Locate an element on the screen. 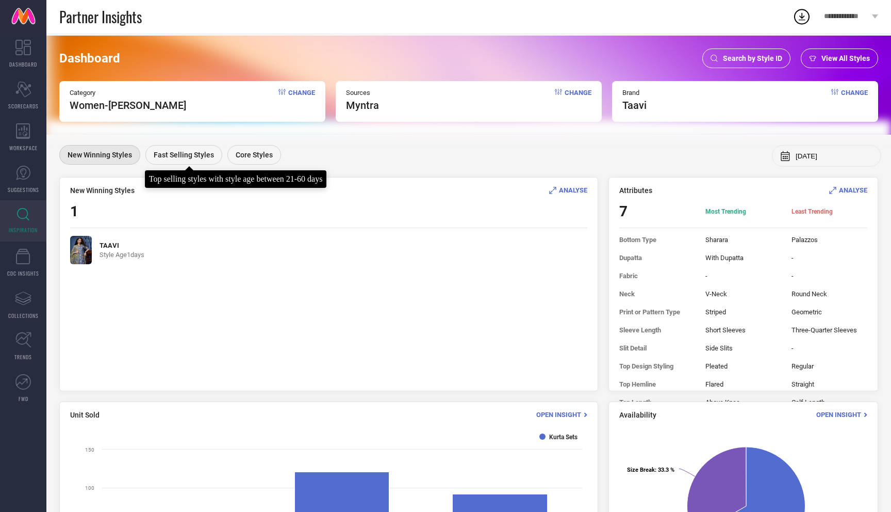 The width and height of the screenshot is (891, 512). span: Partner Insights is located at coordinates (101, 17).